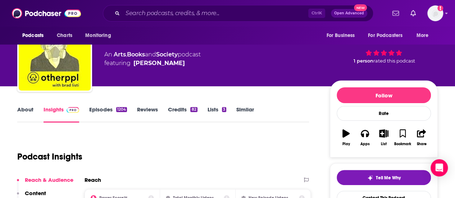 The image size is (455, 198). Describe the element at coordinates (346, 144) in the screenshot. I see `div: Play` at that location.